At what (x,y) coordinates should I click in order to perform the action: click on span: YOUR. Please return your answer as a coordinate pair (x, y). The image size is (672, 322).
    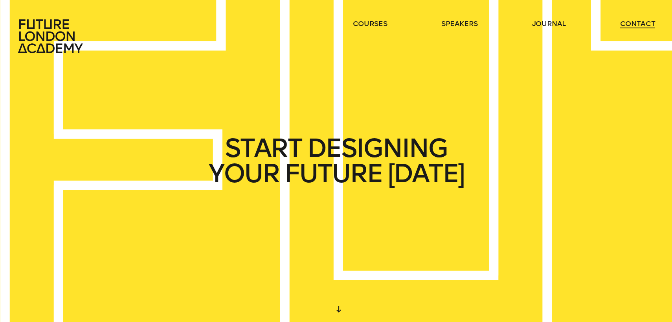
    Looking at the image, I should click on (244, 173).